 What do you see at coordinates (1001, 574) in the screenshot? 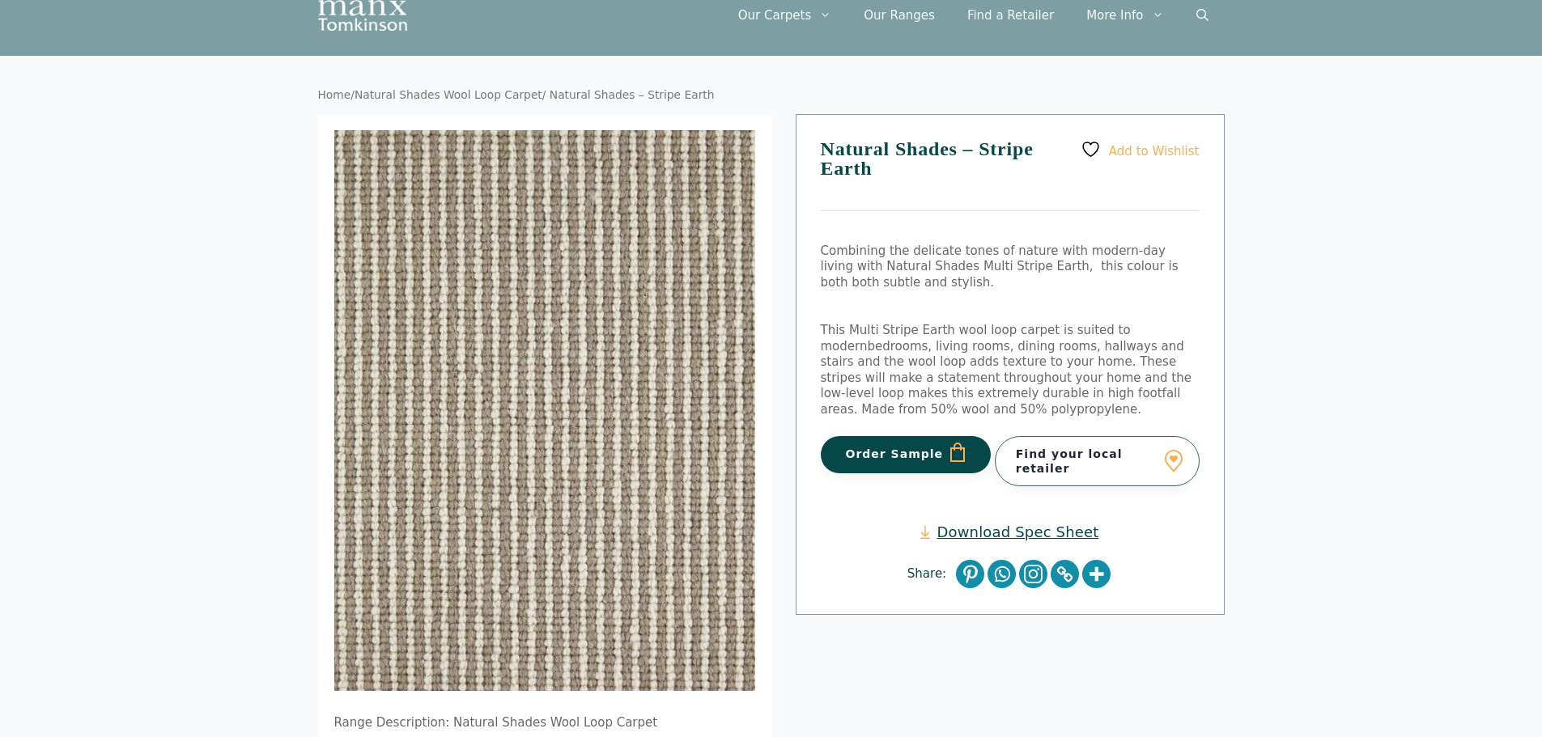
I see `a: Whatsapp` at bounding box center [1001, 574].